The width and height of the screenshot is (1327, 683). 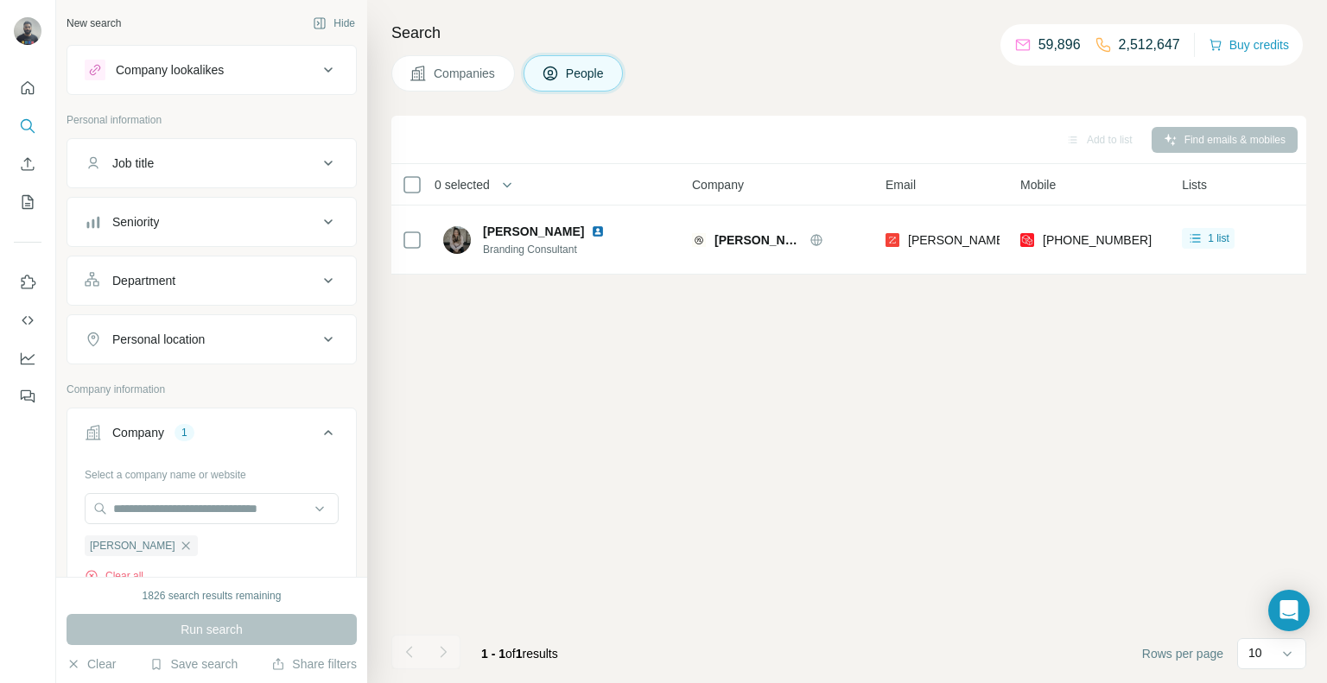 What do you see at coordinates (893, 240) in the screenshot?
I see `img: provider zoominfo logo` at bounding box center [893, 240].